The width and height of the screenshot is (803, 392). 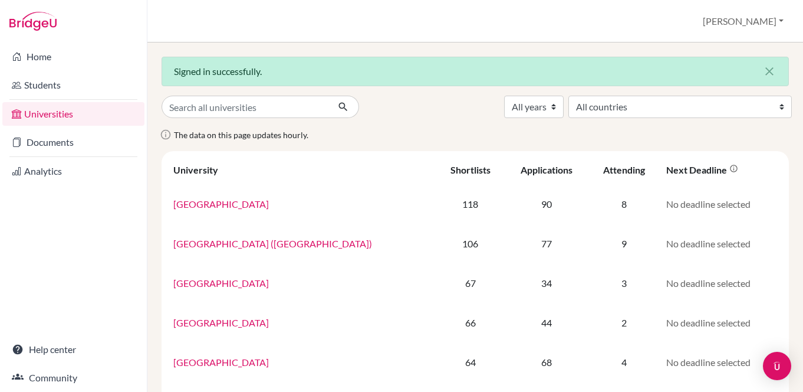 What do you see at coordinates (73, 377) in the screenshot?
I see `a: Community` at bounding box center [73, 377].